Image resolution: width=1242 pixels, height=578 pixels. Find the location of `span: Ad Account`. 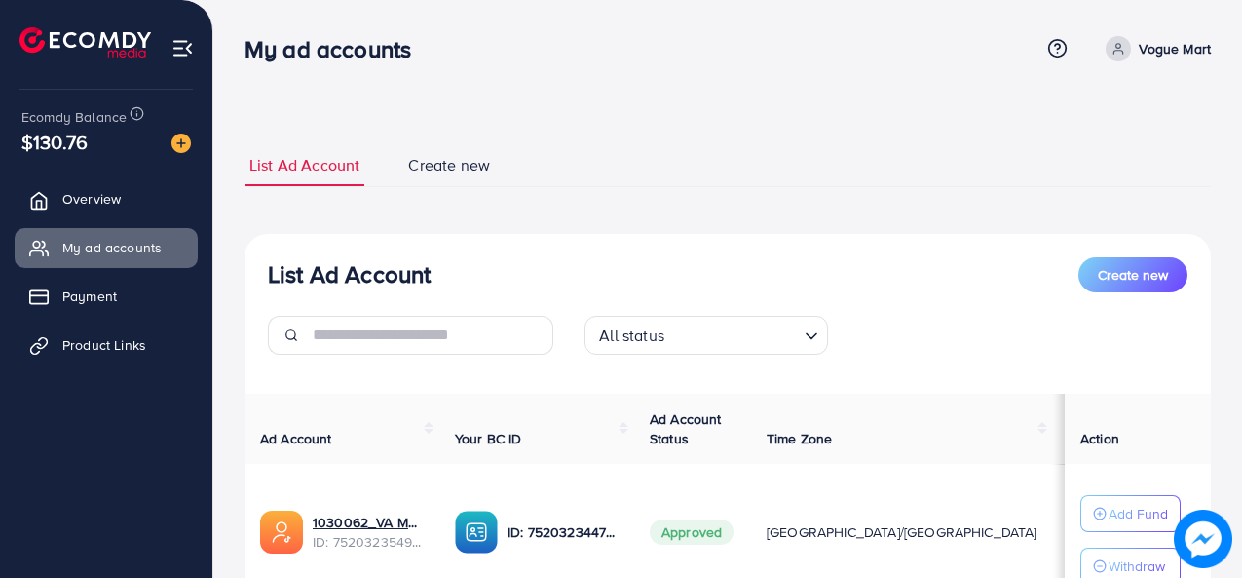

span: Ad Account is located at coordinates (296, 438).